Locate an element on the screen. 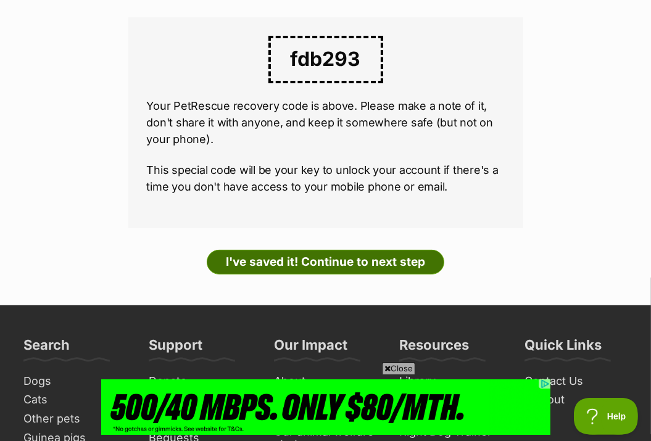 This screenshot has width=651, height=441. h3: Search is located at coordinates (46, 349).